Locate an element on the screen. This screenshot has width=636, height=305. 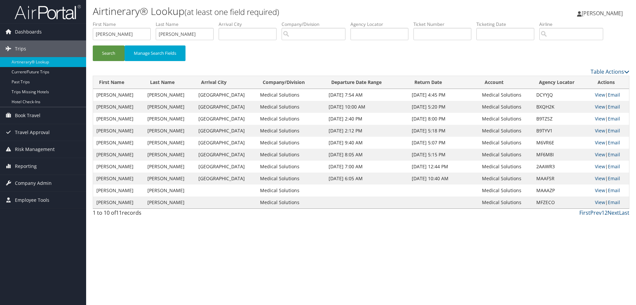
small: (at least one field required) is located at coordinates (232, 12).